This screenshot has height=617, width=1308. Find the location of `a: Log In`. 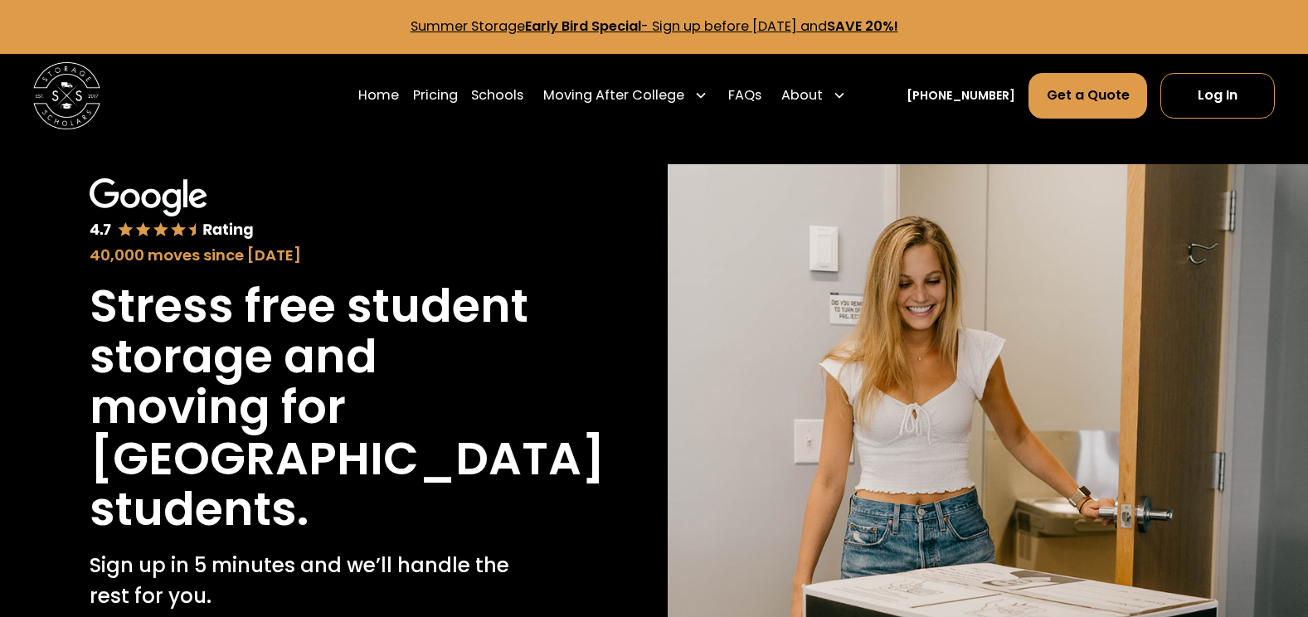

a: Log In is located at coordinates (1218, 95).